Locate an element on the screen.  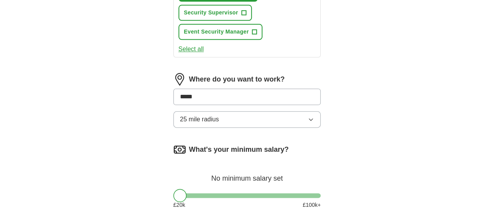
span: £ 20 k is located at coordinates (179, 205).